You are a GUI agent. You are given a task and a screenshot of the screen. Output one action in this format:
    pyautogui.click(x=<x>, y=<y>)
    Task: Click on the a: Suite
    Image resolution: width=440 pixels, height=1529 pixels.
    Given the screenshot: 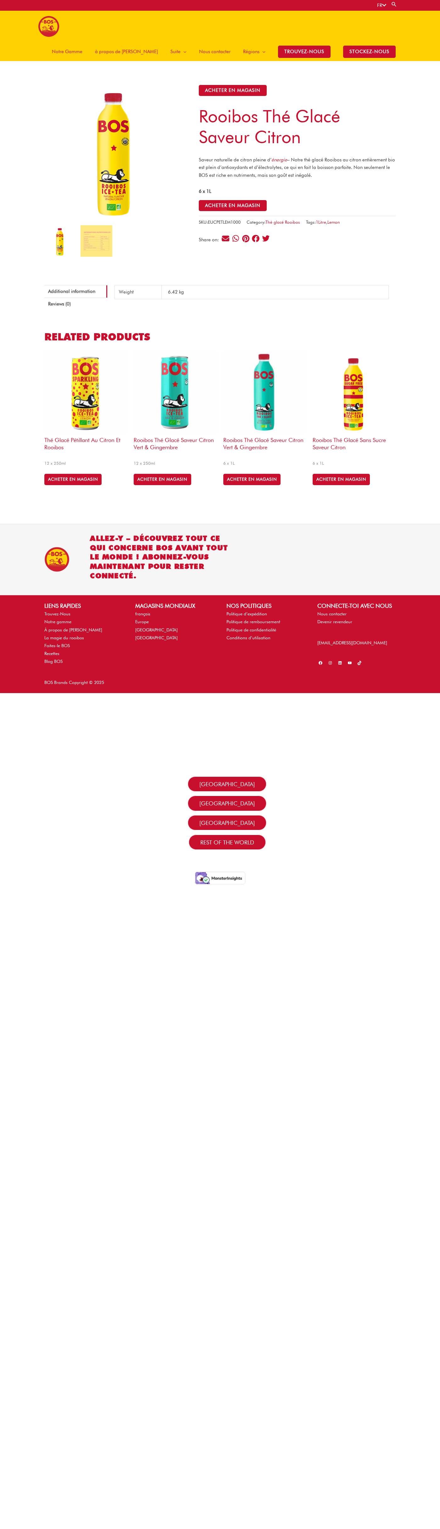 What is the action you would take?
    pyautogui.click(x=178, y=52)
    